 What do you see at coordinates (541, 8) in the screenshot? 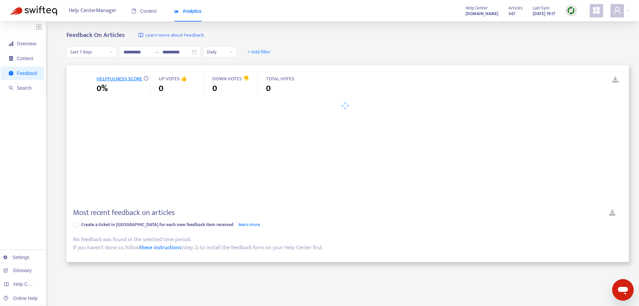
I see `span: Last Sync` at bounding box center [541, 8].